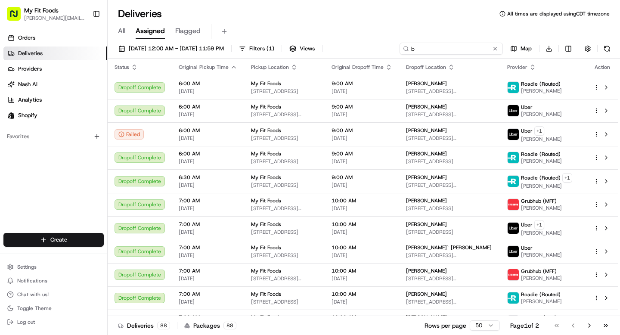 Image resolution: width=620 pixels, height=335 pixels. Describe the element at coordinates (55, 69) in the screenshot. I see `a: Providers` at that location.